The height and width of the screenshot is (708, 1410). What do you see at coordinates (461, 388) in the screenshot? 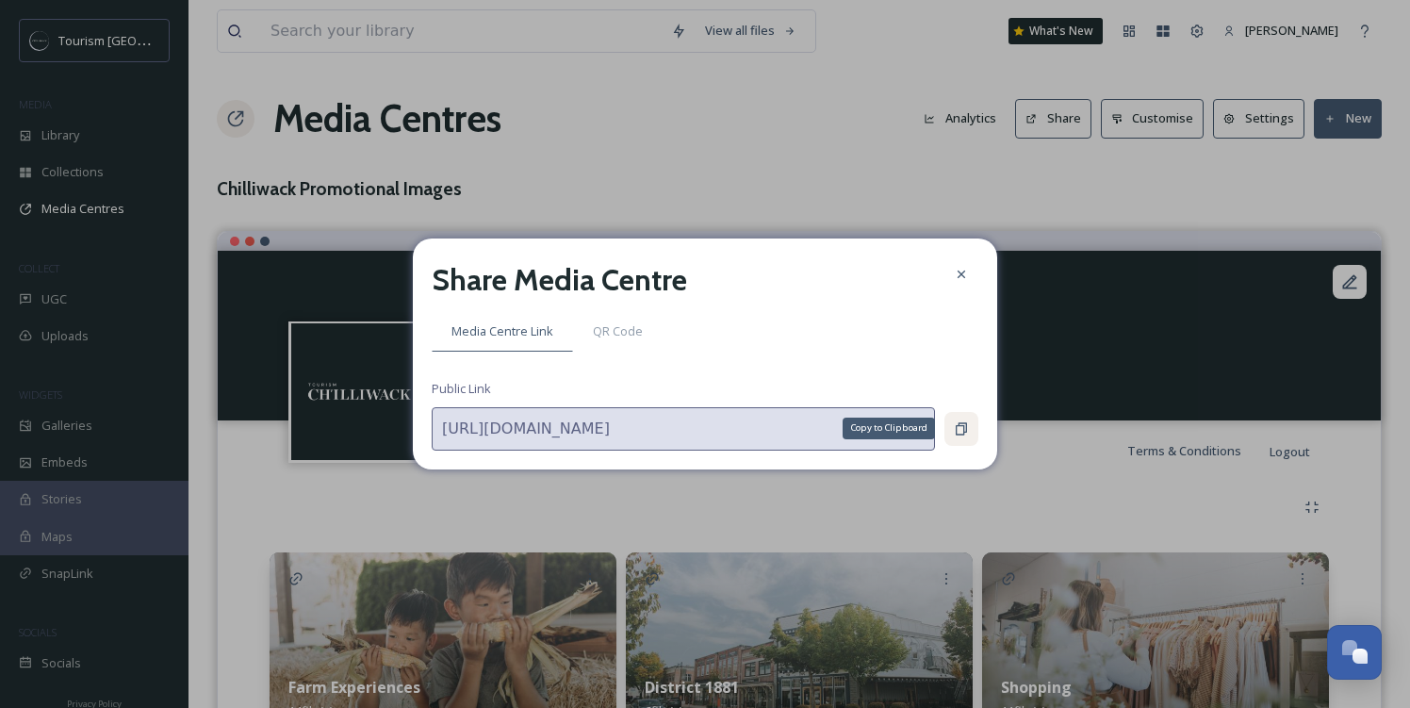
I see `span: Public Link` at bounding box center [461, 388].